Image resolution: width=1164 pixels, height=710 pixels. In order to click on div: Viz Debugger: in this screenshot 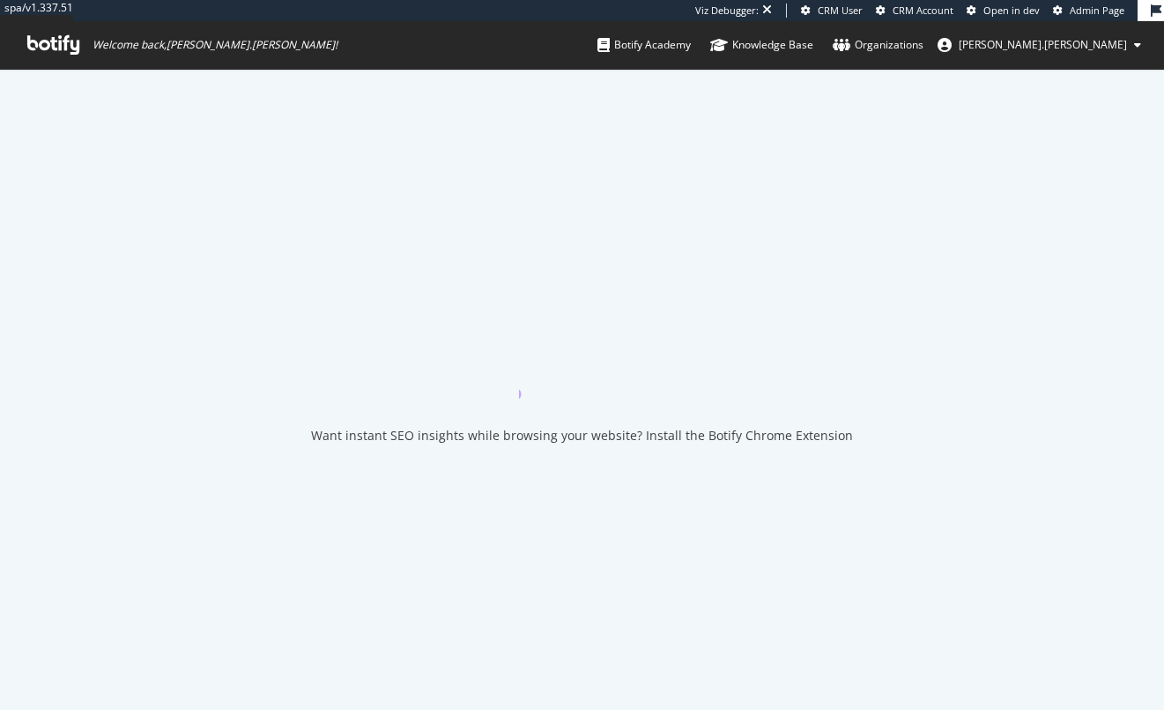, I will do `click(727, 11)`.